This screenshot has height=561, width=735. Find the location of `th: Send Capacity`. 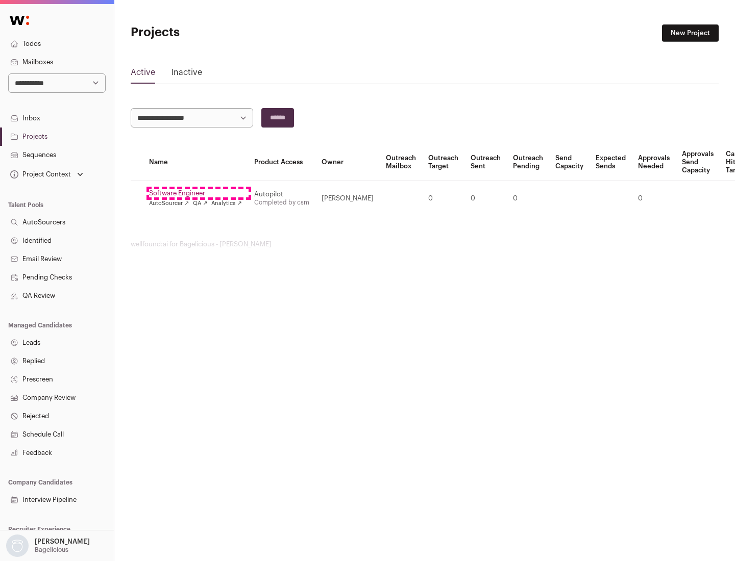

th: Send Capacity is located at coordinates (569, 162).